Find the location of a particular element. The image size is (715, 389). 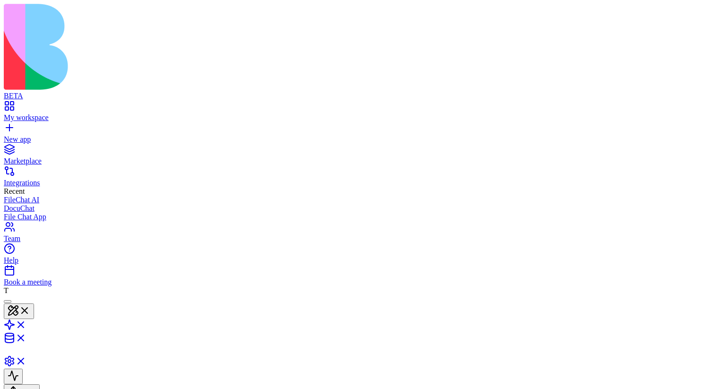

a: Book a meeting is located at coordinates (358, 278).